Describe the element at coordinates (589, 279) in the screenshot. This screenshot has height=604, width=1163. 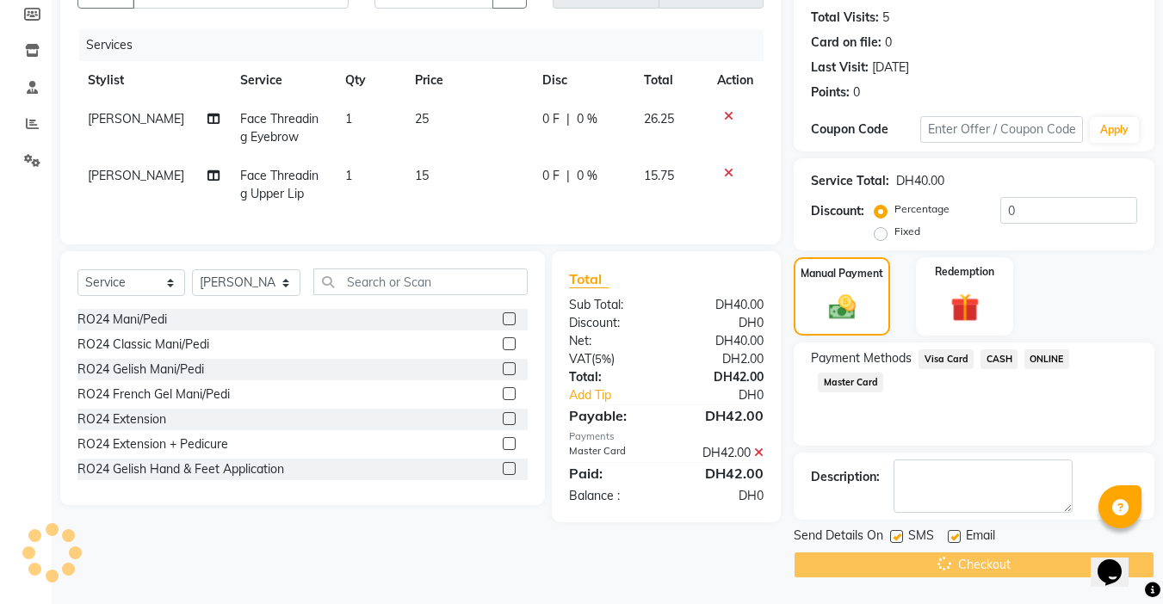
I see `span: Total` at that location.